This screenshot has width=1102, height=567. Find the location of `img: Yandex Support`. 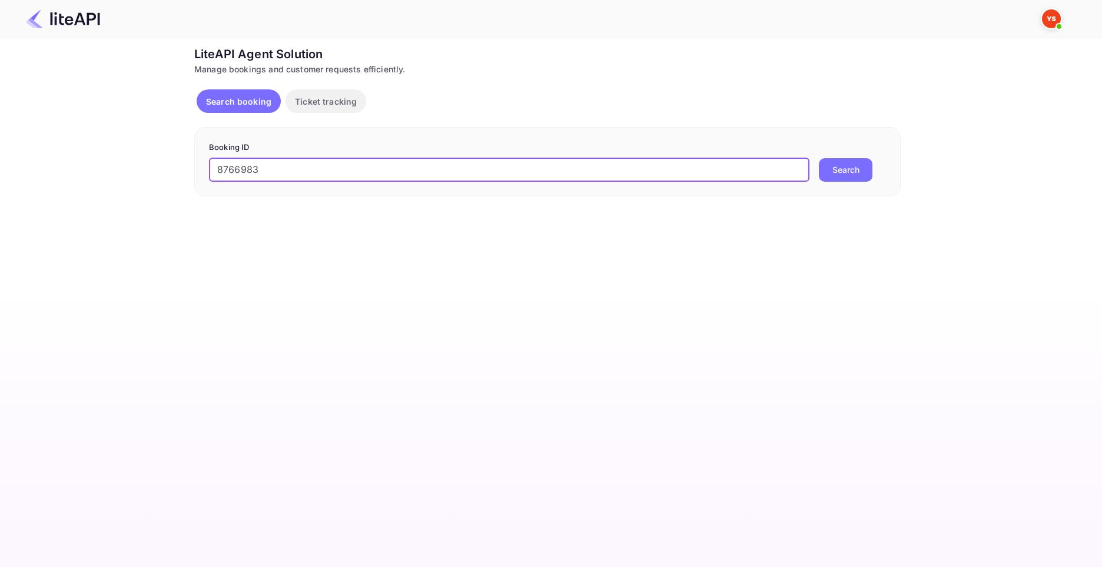

img: Yandex Support is located at coordinates (1051, 19).